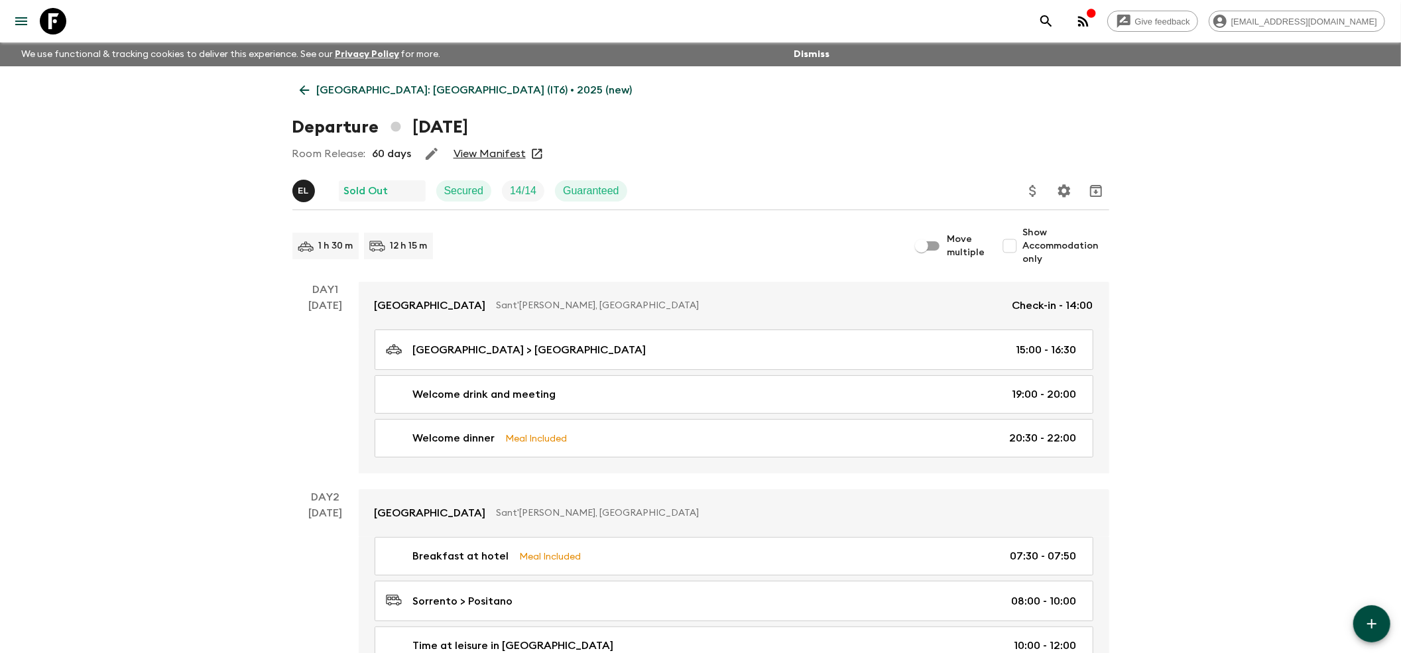  What do you see at coordinates (591, 191) in the screenshot?
I see `p: Guaranteed` at bounding box center [591, 191].